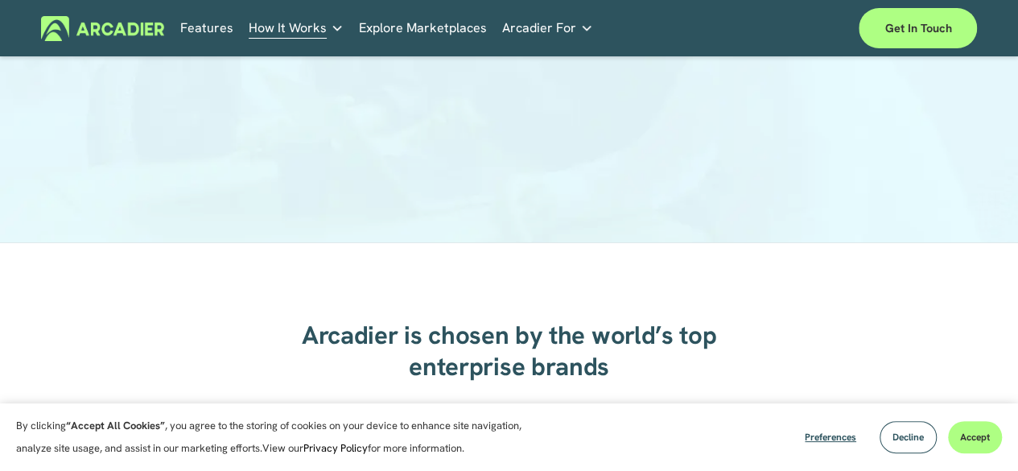 This screenshot has width=1018, height=471. Describe the element at coordinates (278, 437) in the screenshot. I see `p: By clicking , you agree to the storing of cookies on your device to enhance site navigation, anal...` at that location.